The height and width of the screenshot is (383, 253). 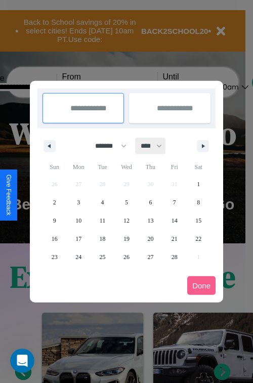 I want to click on span: 9, so click(x=55, y=221).